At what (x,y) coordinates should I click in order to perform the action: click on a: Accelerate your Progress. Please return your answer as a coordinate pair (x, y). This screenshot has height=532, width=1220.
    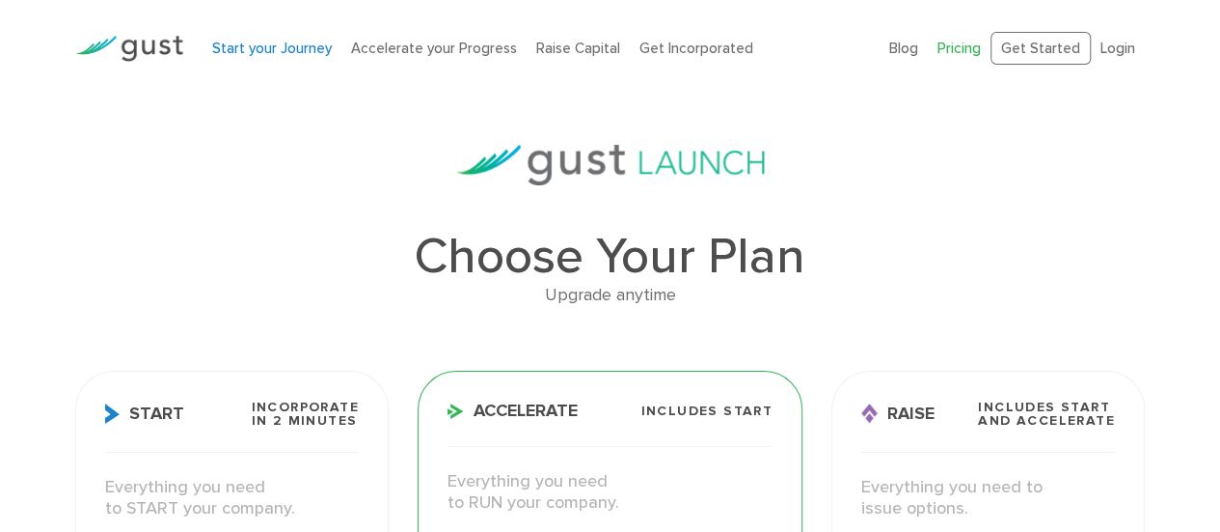
    Looking at the image, I should click on (434, 48).